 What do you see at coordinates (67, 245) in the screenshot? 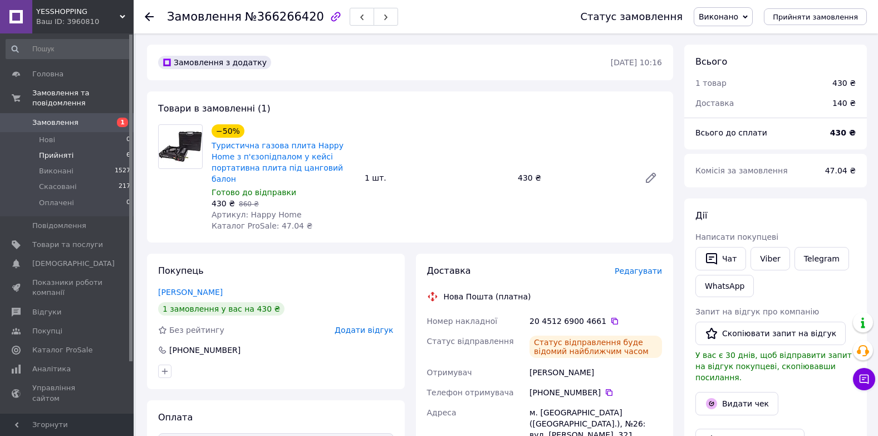
I see `span: Товари та послуги` at bounding box center [67, 245].